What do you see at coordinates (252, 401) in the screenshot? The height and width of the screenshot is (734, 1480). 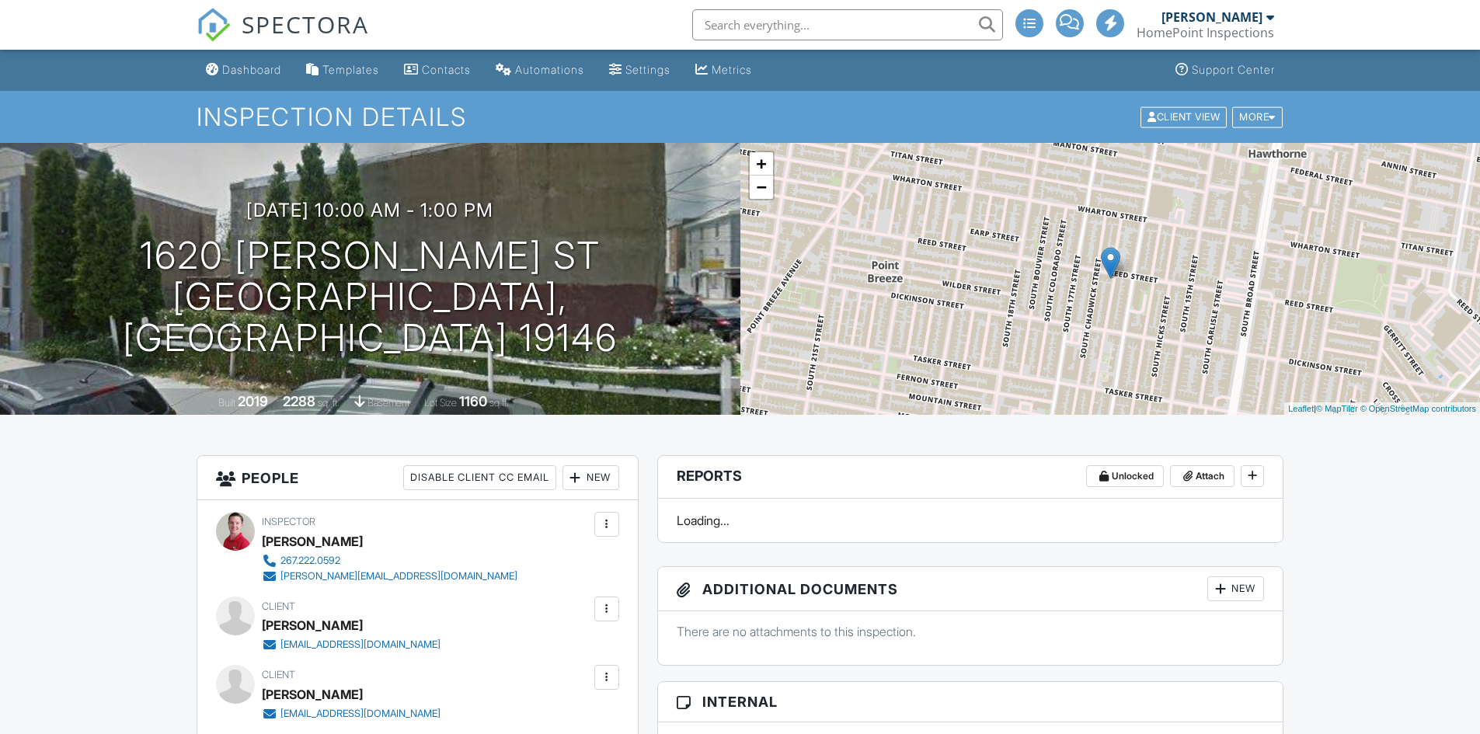 I see `div: 2019` at bounding box center [252, 401].